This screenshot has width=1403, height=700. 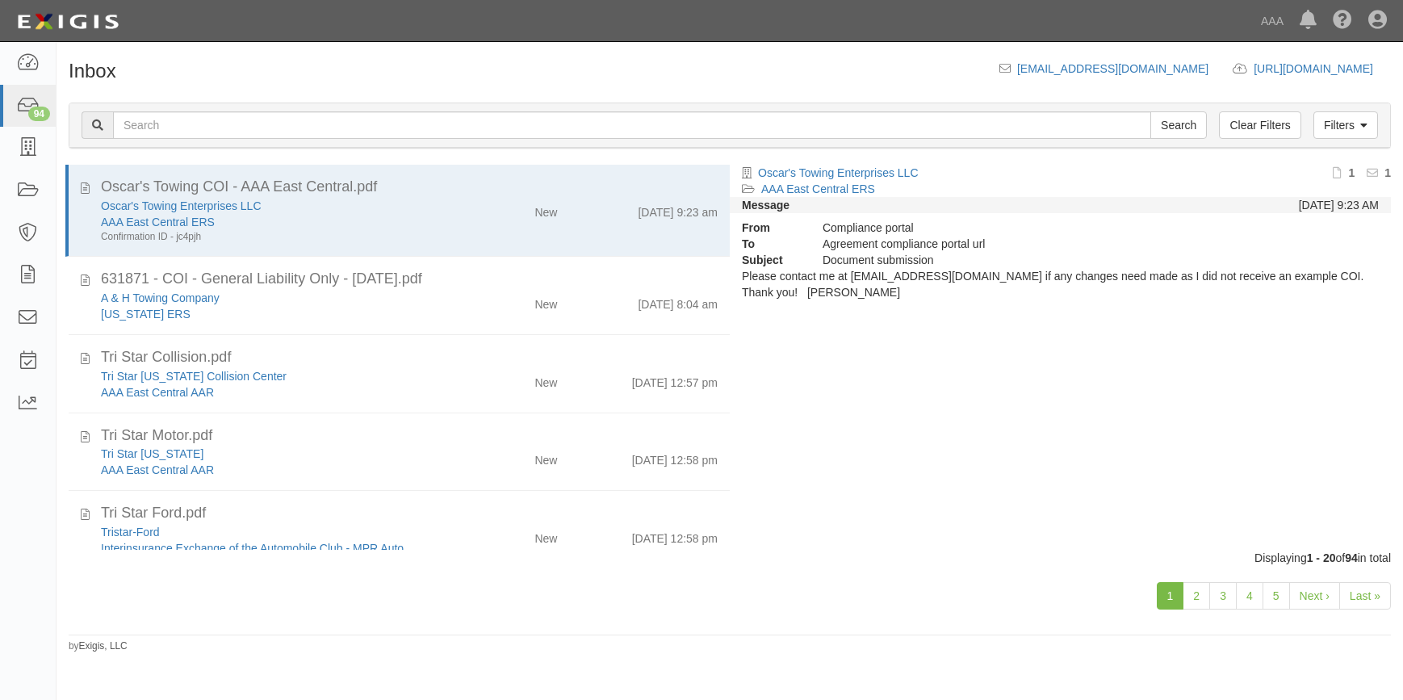 What do you see at coordinates (275, 548) in the screenshot?
I see `div: Interinsurance Exchange of the Automobile Club - MPR Auto` at bounding box center [275, 548].